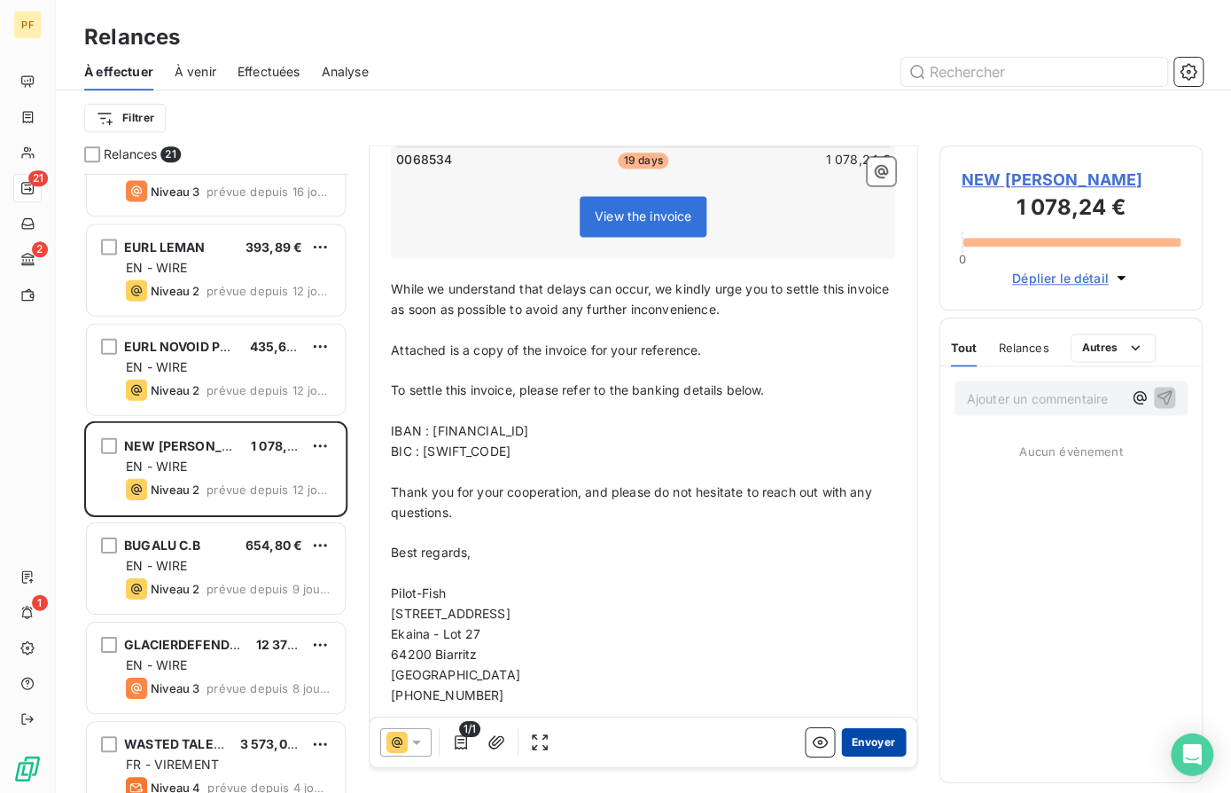 The width and height of the screenshot is (1231, 793). Describe the element at coordinates (28, 768) in the screenshot. I see `img: Logo LeanPay` at that location.